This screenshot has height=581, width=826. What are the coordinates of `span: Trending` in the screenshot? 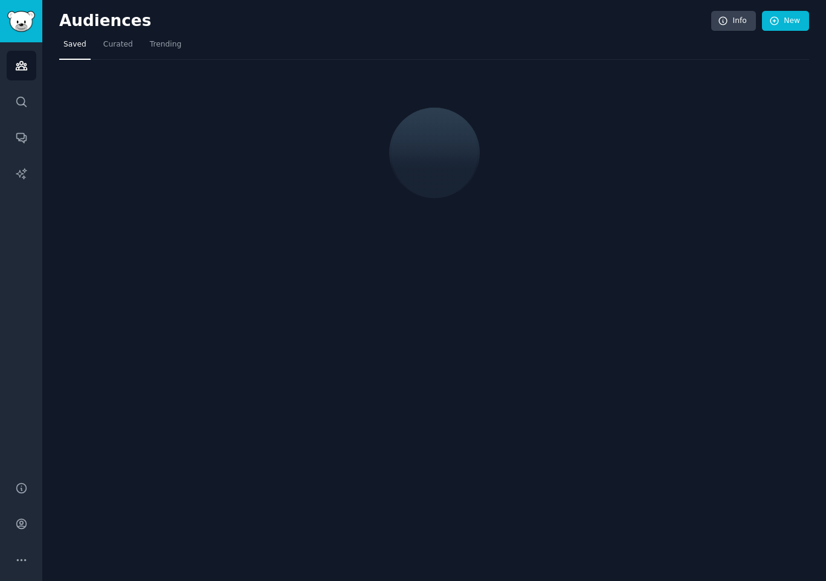 It's located at (166, 45).